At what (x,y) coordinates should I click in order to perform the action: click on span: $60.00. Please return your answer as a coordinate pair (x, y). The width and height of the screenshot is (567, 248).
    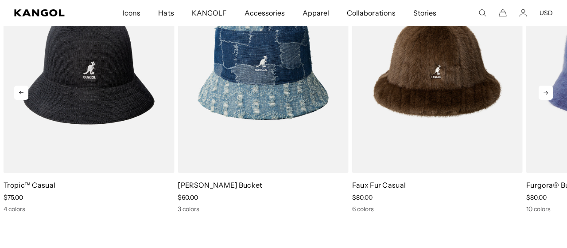
    Looking at the image, I should click on (188, 197).